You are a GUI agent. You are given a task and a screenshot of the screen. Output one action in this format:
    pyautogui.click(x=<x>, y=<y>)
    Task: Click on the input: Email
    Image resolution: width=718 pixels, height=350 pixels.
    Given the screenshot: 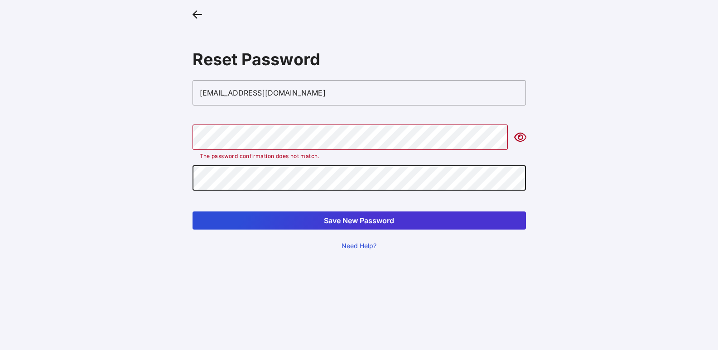 What is the action you would take?
    pyautogui.click(x=359, y=93)
    